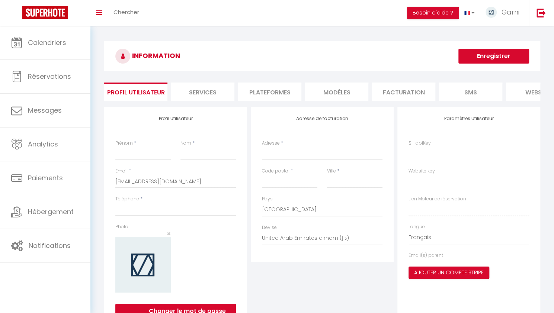  I want to click on label: Ville, so click(331, 171).